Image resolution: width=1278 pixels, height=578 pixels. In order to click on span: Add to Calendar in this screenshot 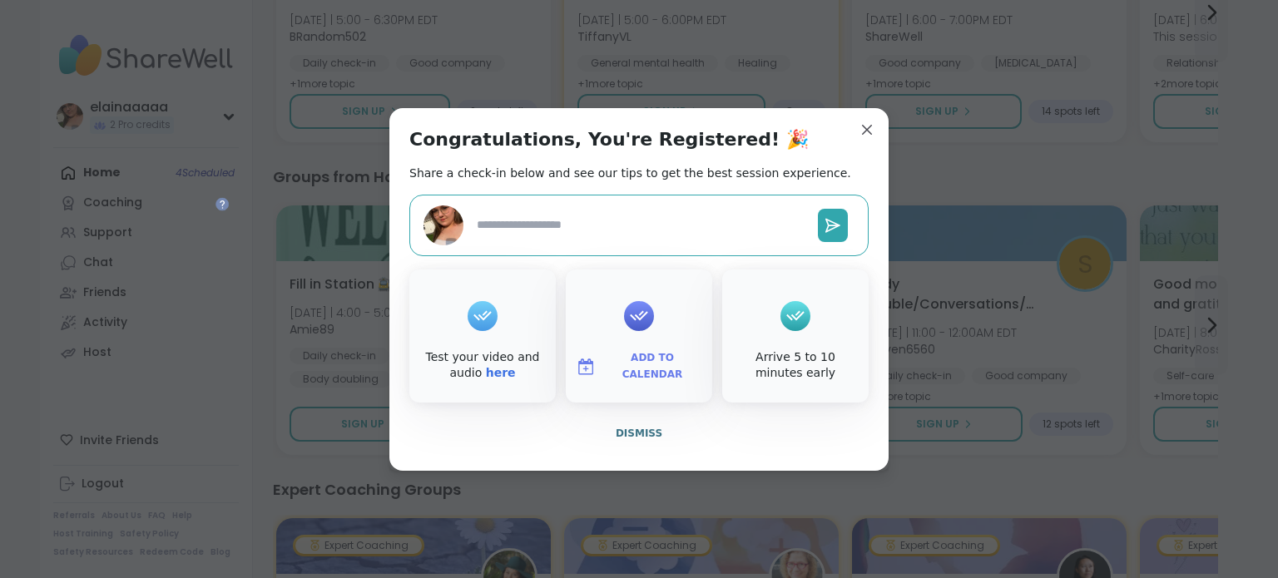, I will do `click(652, 366)`.